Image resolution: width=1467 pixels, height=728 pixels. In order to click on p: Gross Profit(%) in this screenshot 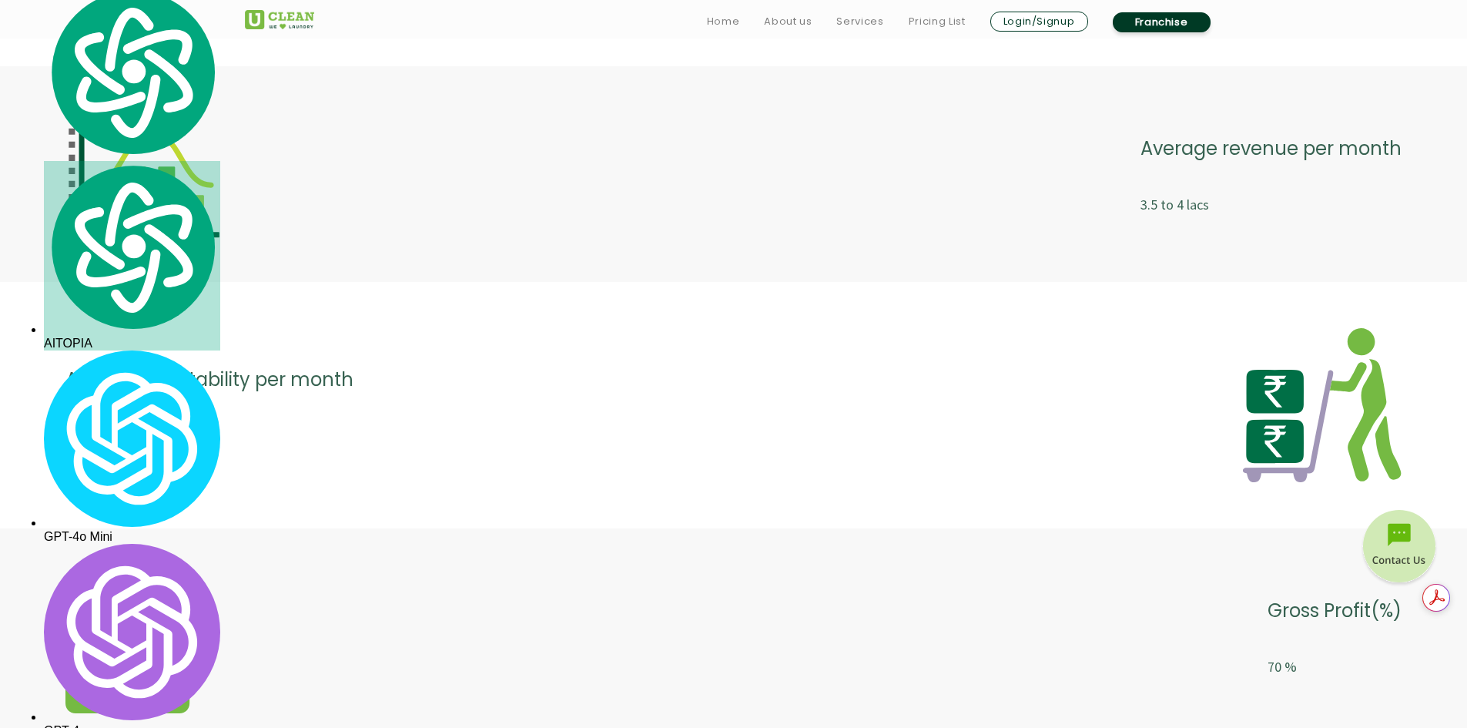, I will do `click(1335, 610)`.